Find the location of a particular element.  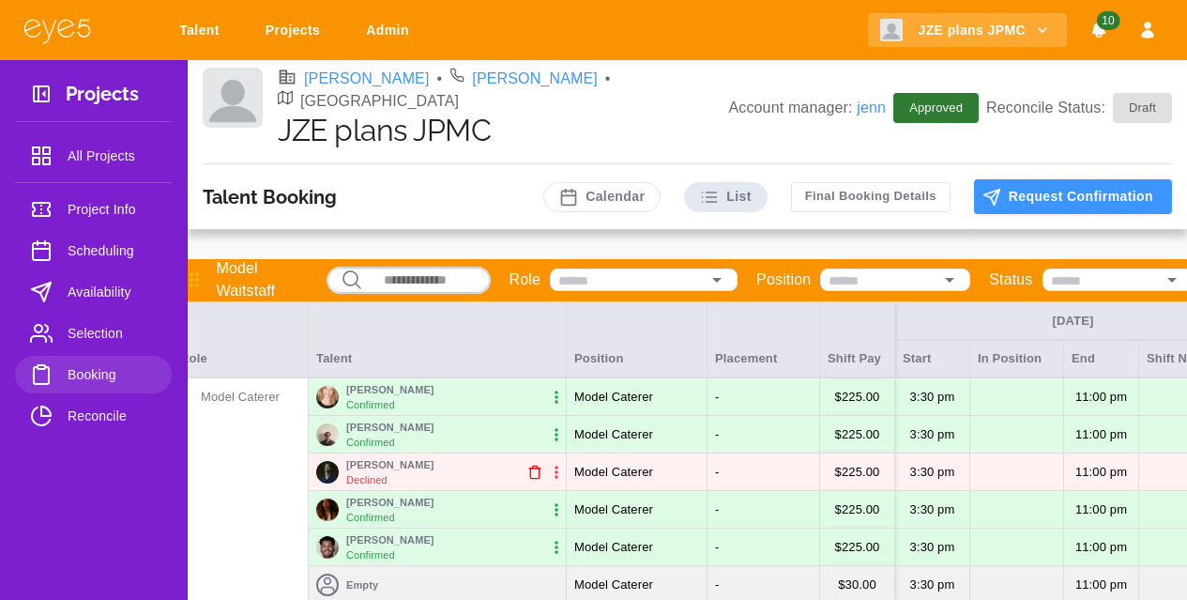

span: Selection is located at coordinates (112, 333).